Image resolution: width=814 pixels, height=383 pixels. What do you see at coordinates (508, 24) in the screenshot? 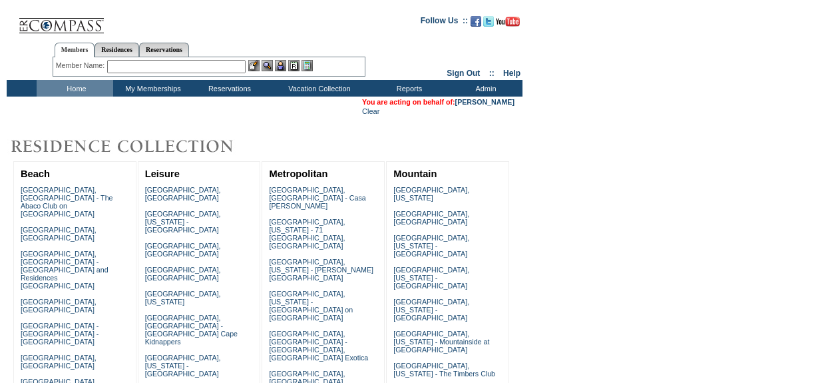
I see `a: Subscribe to our YouTube Channel` at bounding box center [508, 24].